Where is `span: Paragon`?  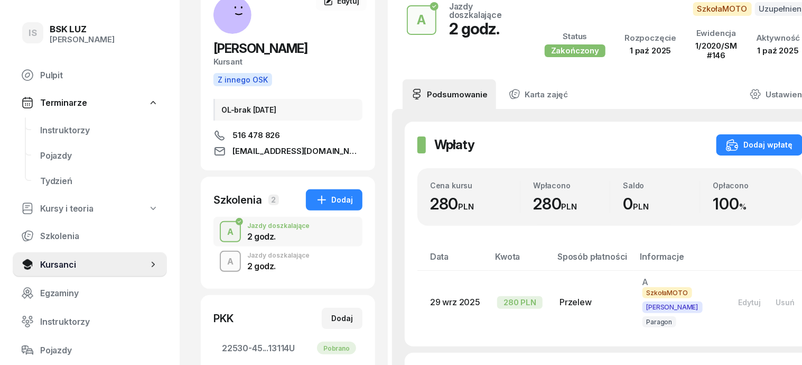
span: Paragon is located at coordinates (660, 321).